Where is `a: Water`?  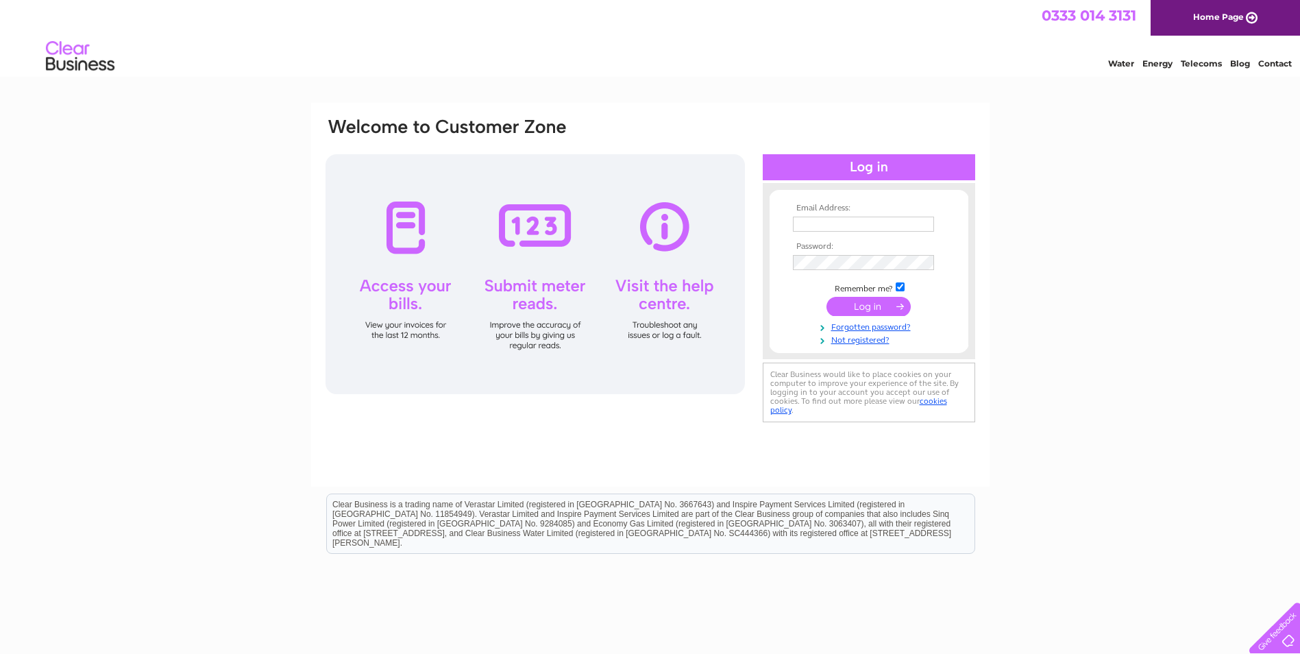 a: Water is located at coordinates (1121, 63).